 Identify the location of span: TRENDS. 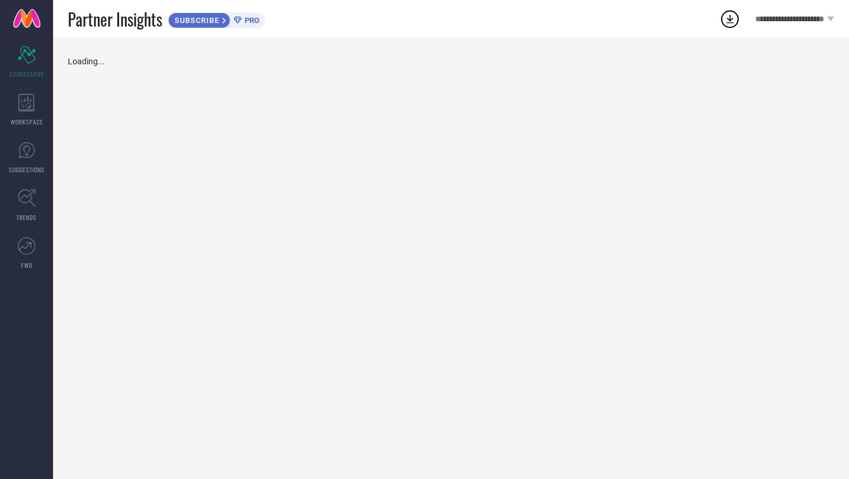
(27, 217).